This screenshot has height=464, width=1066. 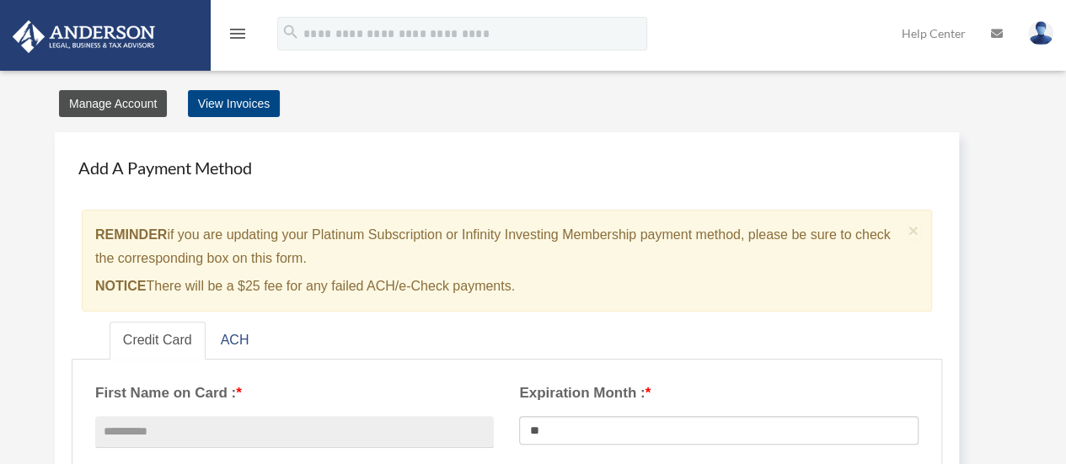 I want to click on i: search, so click(x=291, y=32).